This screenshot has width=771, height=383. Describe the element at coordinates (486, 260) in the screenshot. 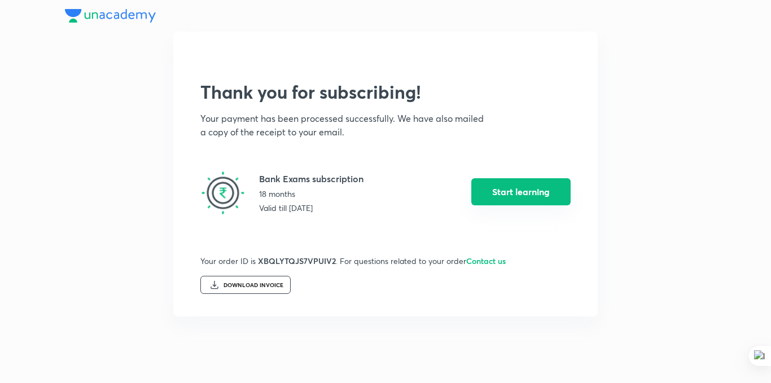

I see `a: Contact us` at that location.